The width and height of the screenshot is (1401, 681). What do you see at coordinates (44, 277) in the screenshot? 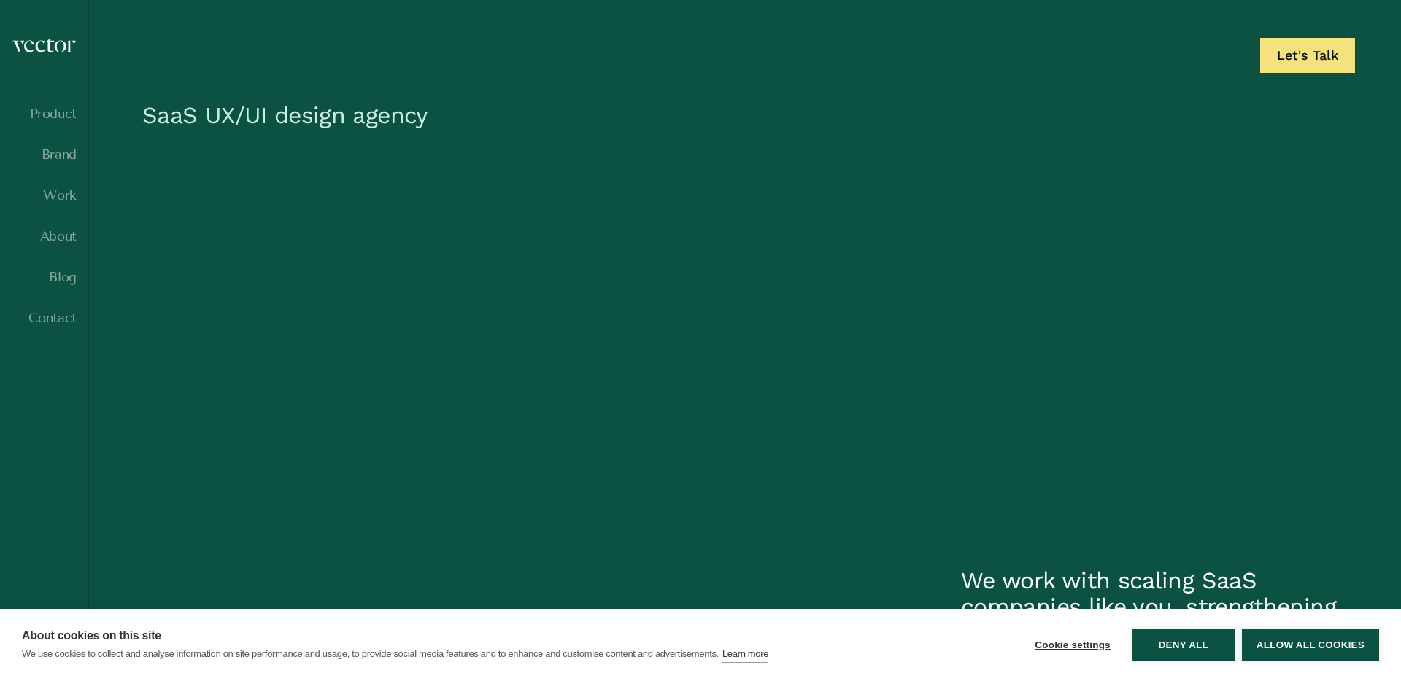
I see `a: Blog` at bounding box center [44, 277].